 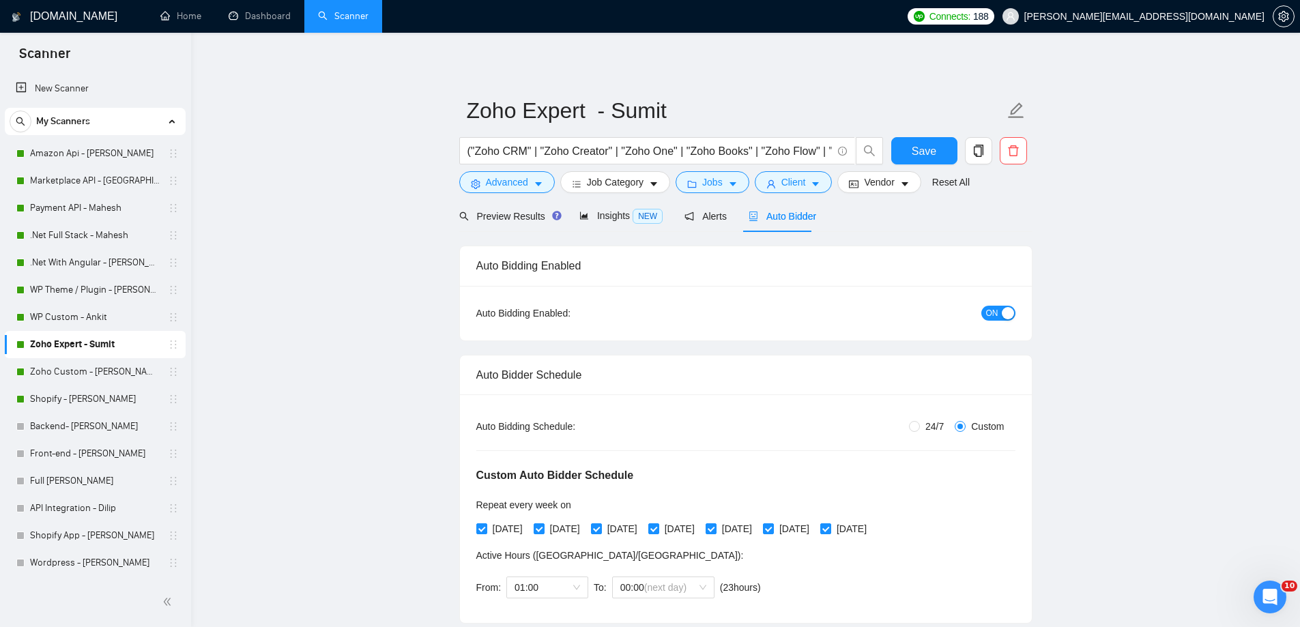 What do you see at coordinates (343, 16) in the screenshot?
I see `a: searchScanner` at bounding box center [343, 16].